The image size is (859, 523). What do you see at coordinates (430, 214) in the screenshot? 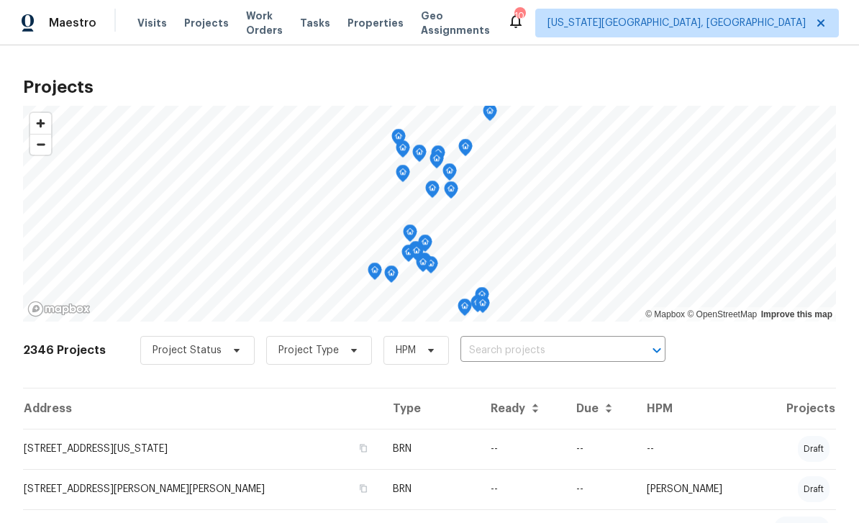
I see `canvas: Map` at bounding box center [430, 214].